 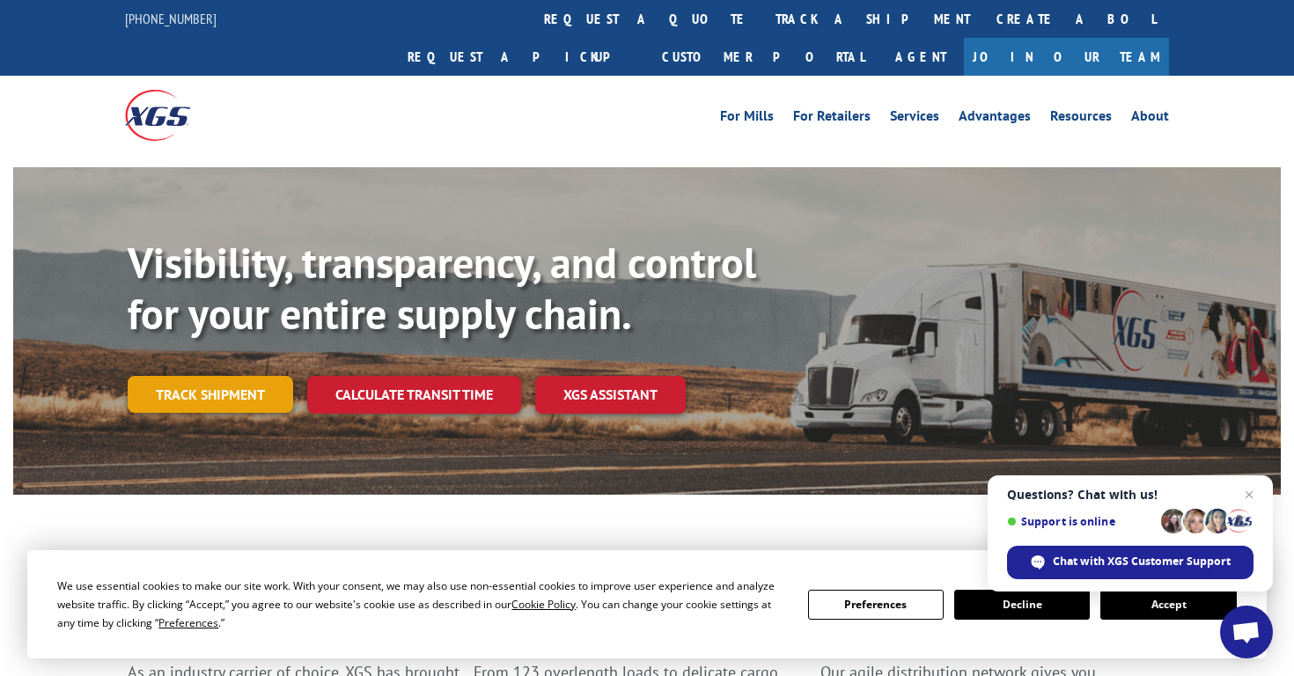 I want to click on a: XGS ASSISTANT, so click(x=610, y=394).